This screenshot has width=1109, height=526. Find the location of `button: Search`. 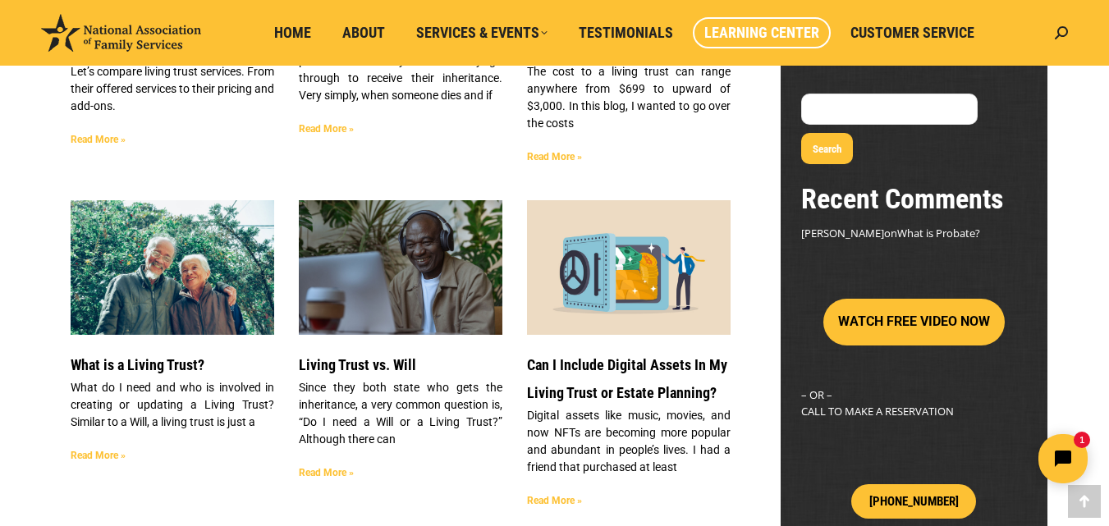

button: Search is located at coordinates (827, 149).